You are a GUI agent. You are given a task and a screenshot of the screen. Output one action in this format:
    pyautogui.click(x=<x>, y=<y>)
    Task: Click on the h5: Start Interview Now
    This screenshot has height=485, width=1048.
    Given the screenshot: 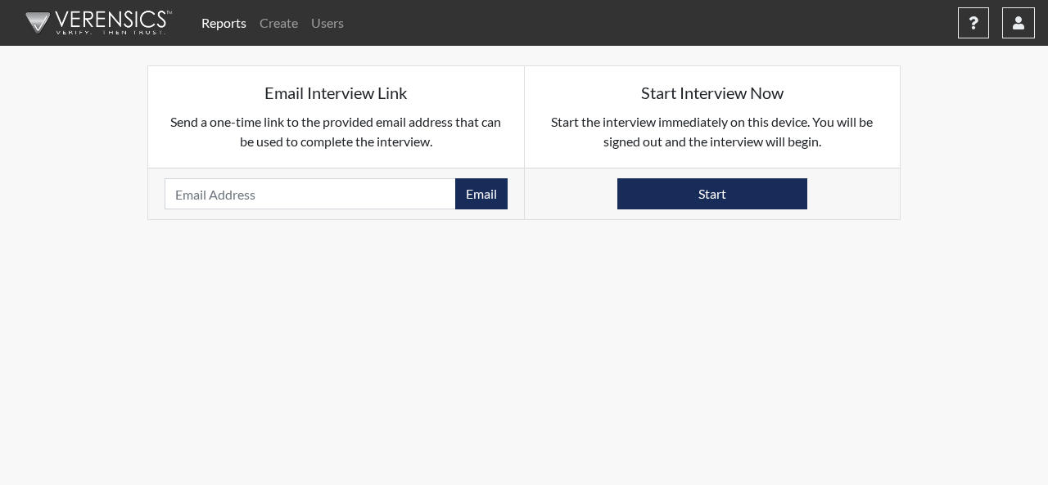 What is the action you would take?
    pyautogui.click(x=712, y=92)
    